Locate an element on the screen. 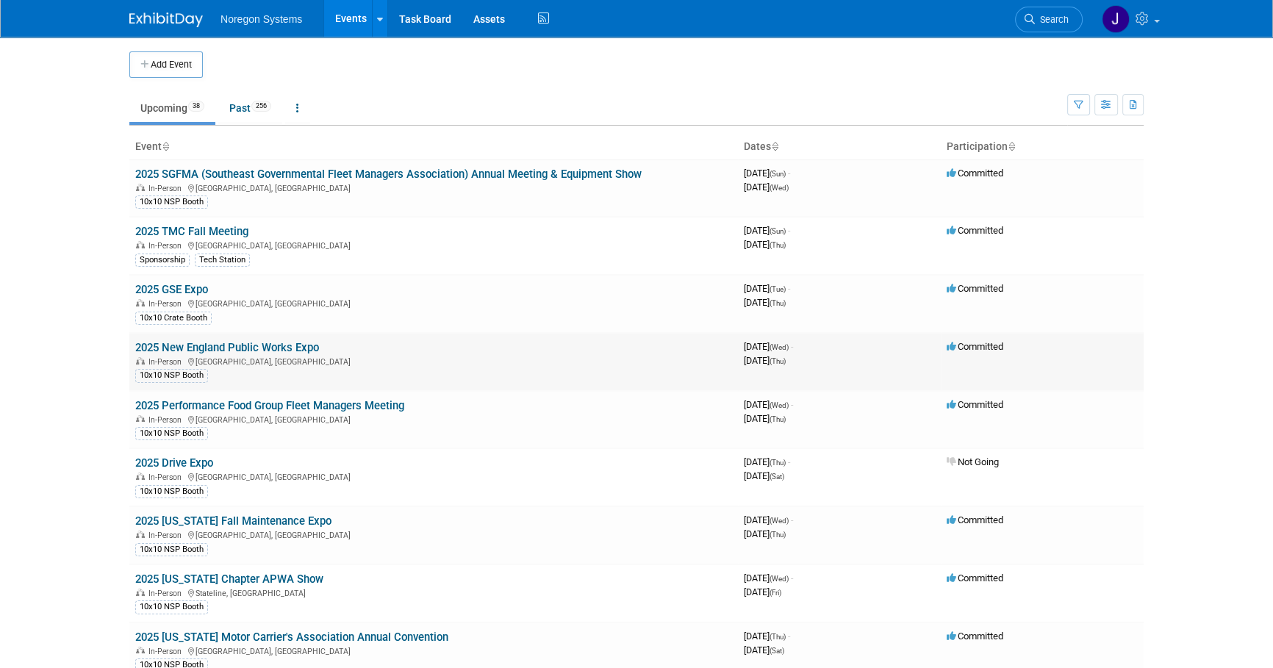  a: 2025 New England Public Works Expo is located at coordinates (227, 348).